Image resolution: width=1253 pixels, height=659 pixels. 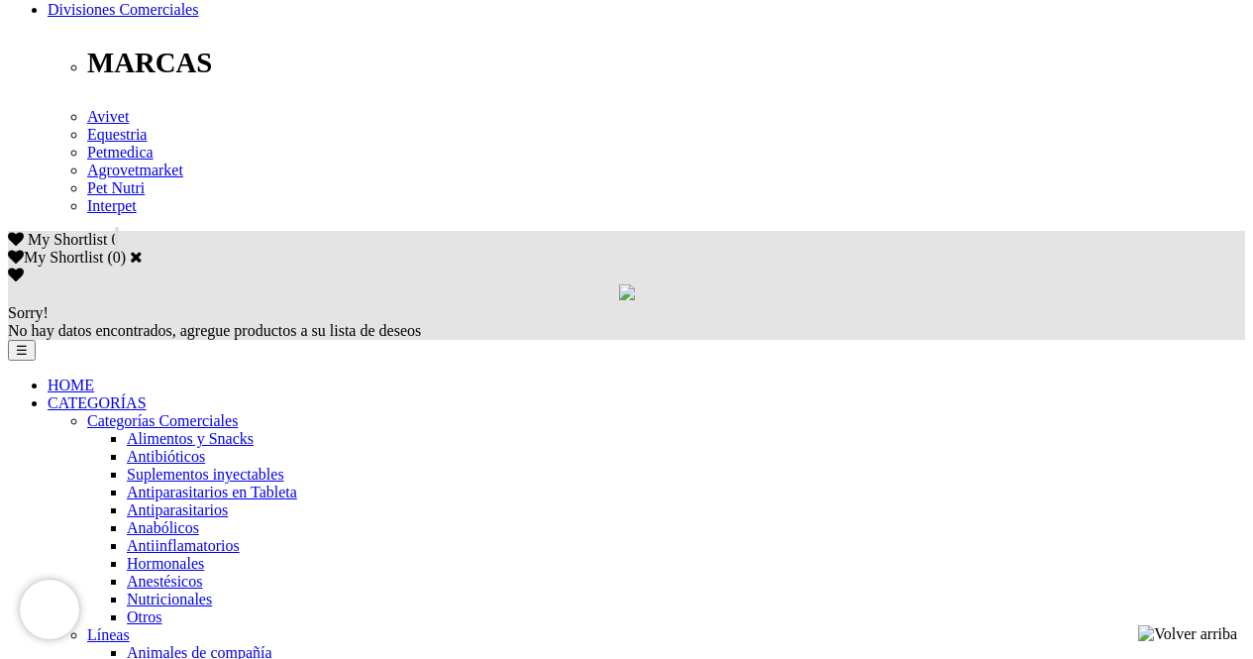 What do you see at coordinates (123, 9) in the screenshot?
I see `span: Divisiones Comerciales` at bounding box center [123, 9].